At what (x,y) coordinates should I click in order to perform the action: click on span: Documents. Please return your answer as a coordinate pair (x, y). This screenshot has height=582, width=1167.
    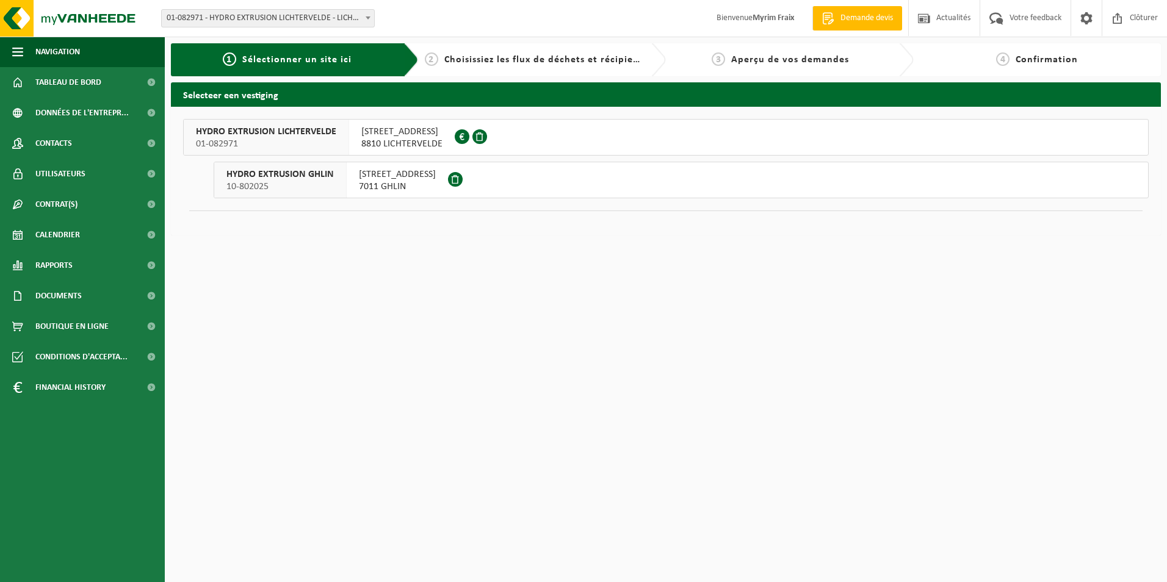
    Looking at the image, I should click on (59, 296).